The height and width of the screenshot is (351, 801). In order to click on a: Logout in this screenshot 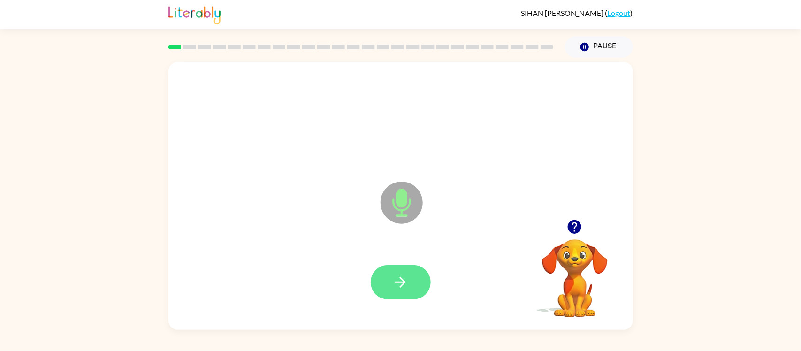, I will do `click(619, 13)`.